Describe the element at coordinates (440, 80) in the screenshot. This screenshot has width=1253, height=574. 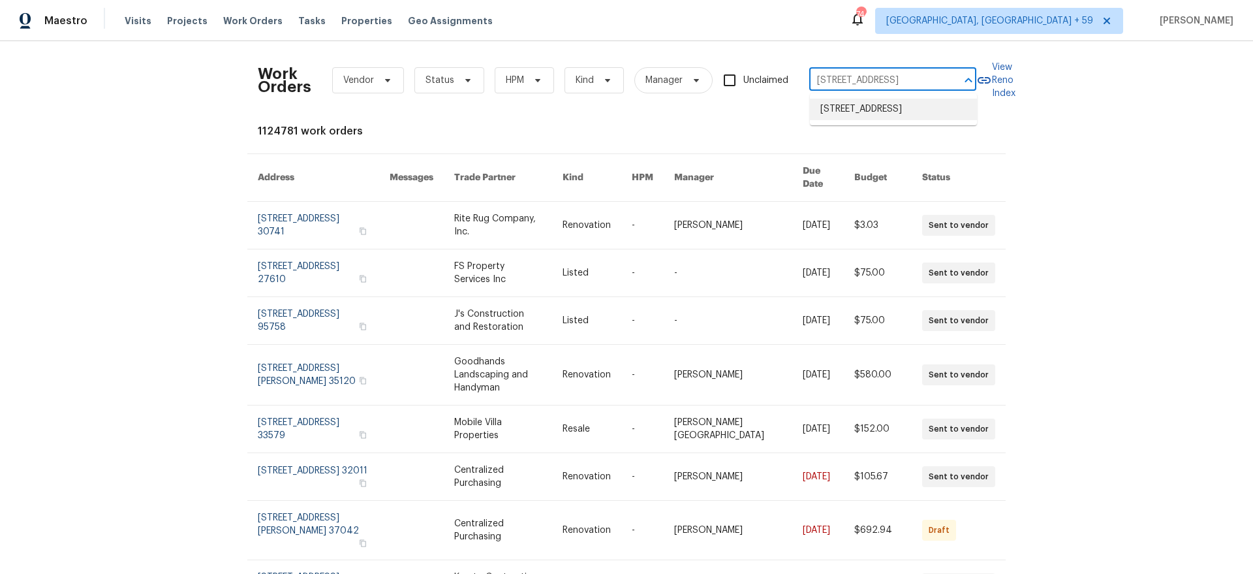
I see `span: Status` at that location.